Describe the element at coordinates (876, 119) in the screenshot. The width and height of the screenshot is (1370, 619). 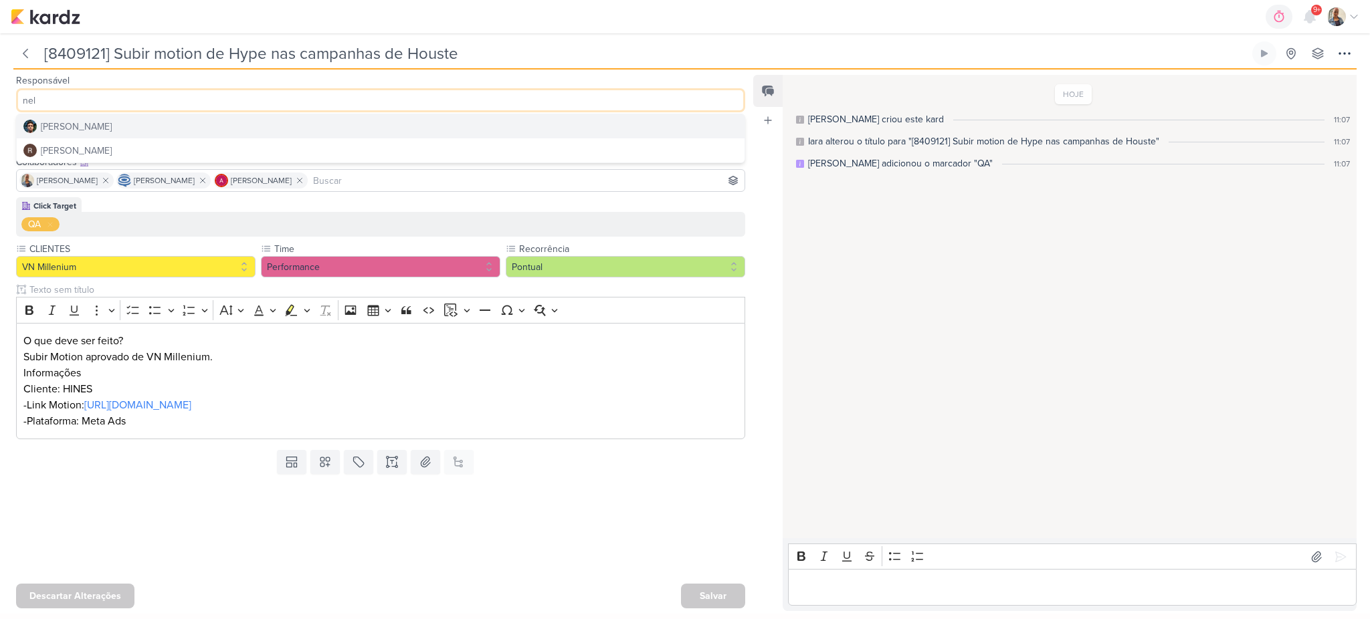
I see `div: Iara criou este kard` at that location.